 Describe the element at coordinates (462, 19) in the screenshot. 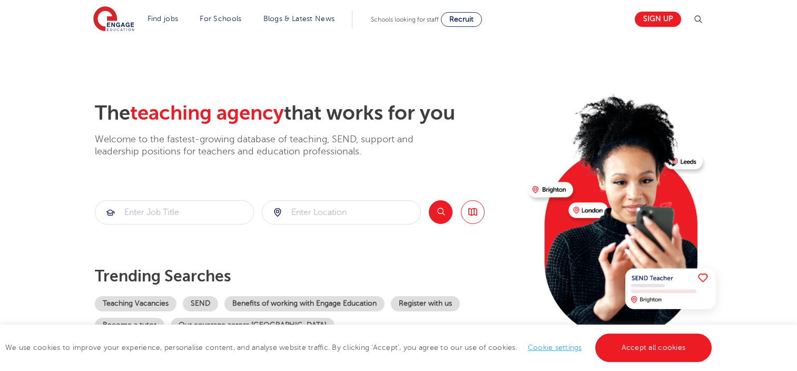

I see `span: Recruit` at that location.